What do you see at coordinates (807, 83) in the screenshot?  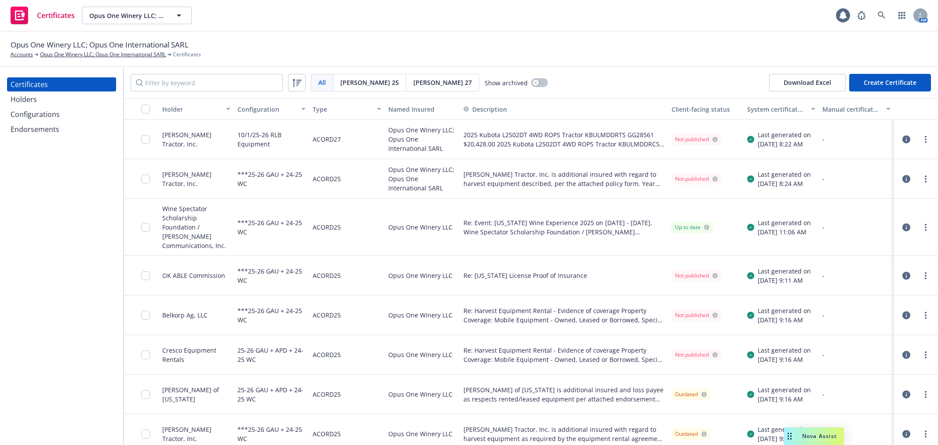 I see `button: Download Excel` at bounding box center [807, 83].